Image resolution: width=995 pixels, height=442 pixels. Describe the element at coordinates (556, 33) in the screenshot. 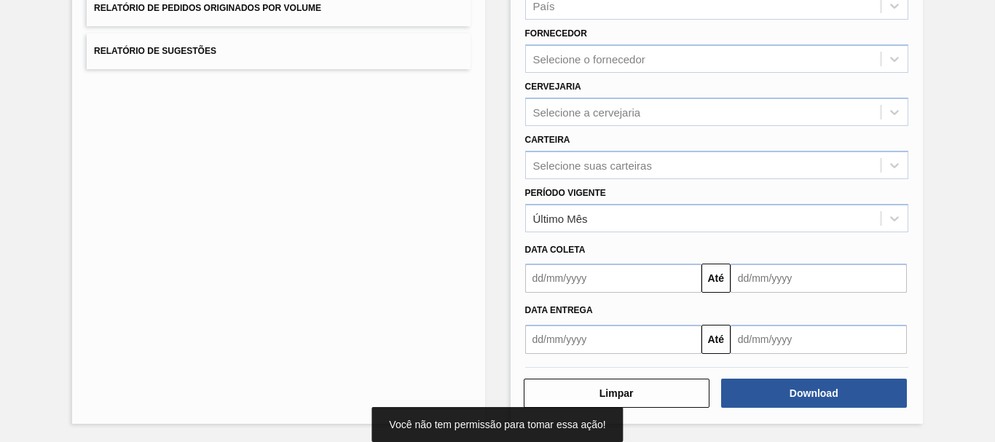

I see `label: Fornecedor` at that location.